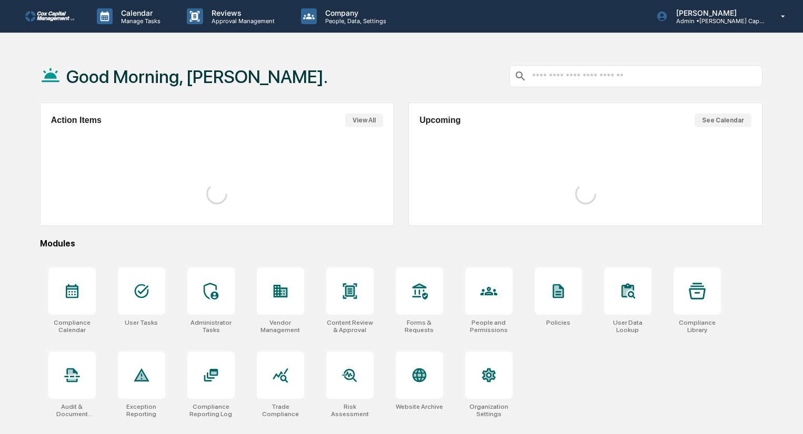 This screenshot has height=434, width=803. What do you see at coordinates (72, 411) in the screenshot?
I see `div: Audit & Document Logs` at bounding box center [72, 411].